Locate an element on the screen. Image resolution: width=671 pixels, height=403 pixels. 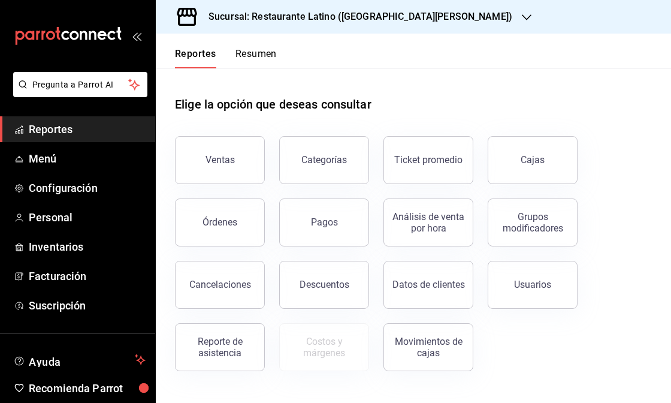
button: Usuarios is located at coordinates (533, 285).